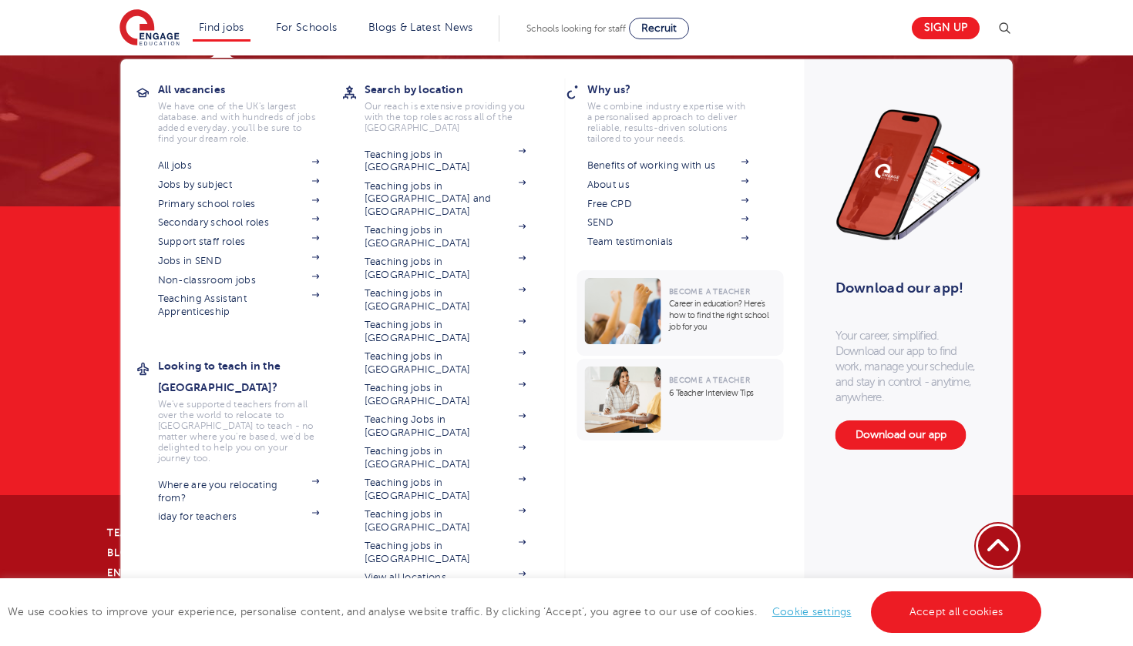  What do you see at coordinates (526, 612) in the screenshot?
I see `span: We use cookies to improve your experience, personalise content, and analyse website traffic. By c...` at bounding box center [526, 612].